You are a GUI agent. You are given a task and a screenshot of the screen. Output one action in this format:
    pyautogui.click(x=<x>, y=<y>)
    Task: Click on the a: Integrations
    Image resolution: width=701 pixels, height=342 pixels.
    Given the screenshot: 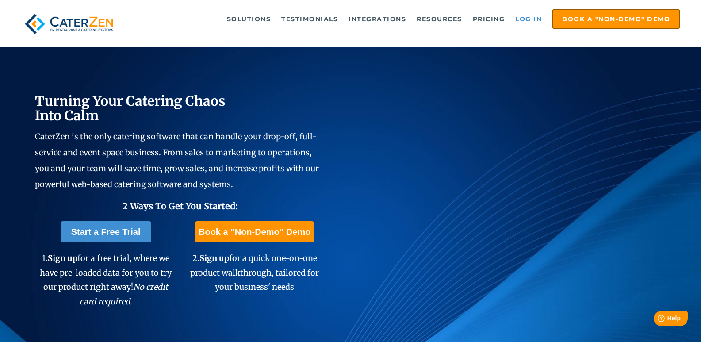 What is the action you would take?
    pyautogui.click(x=377, y=19)
    